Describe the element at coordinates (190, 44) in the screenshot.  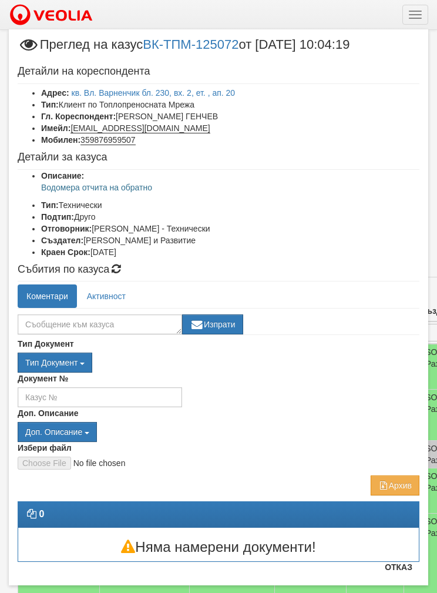
I see `a: ВК-ТПМ-125072` at that location.